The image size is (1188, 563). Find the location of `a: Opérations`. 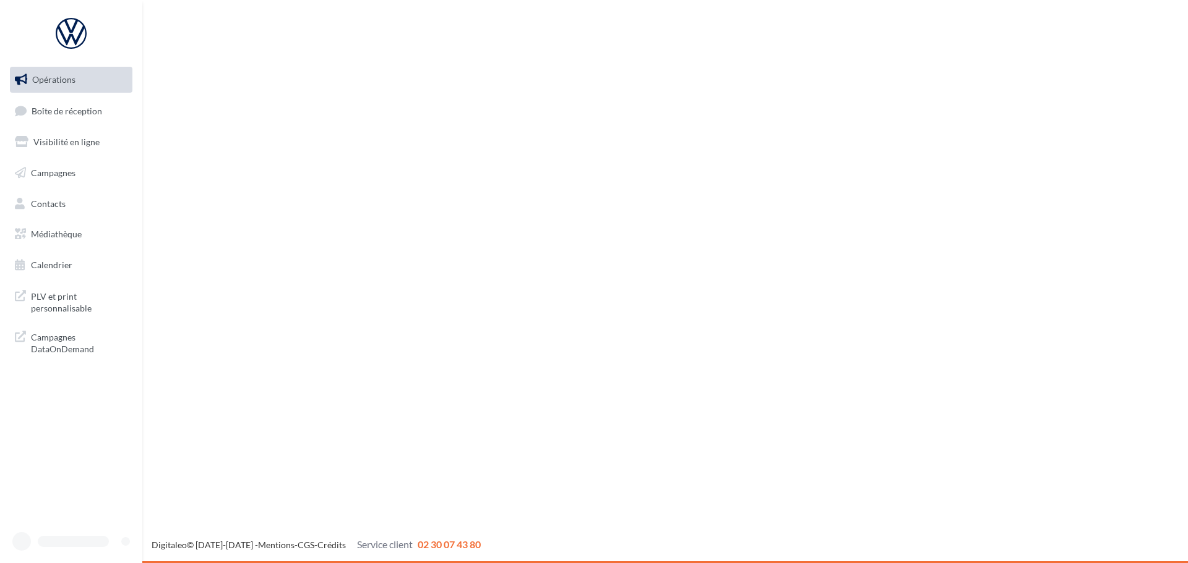

a: Opérations is located at coordinates (71, 80).